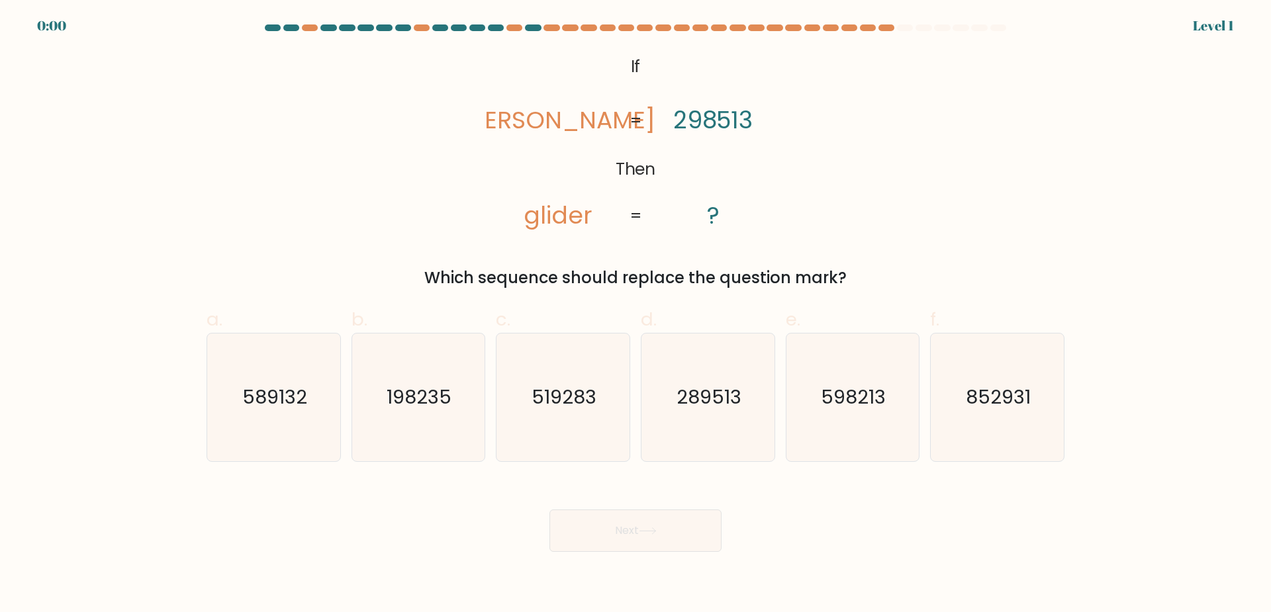  Describe the element at coordinates (635, 278) in the screenshot. I see `div: Which sequence should replace the question mark?` at that location.